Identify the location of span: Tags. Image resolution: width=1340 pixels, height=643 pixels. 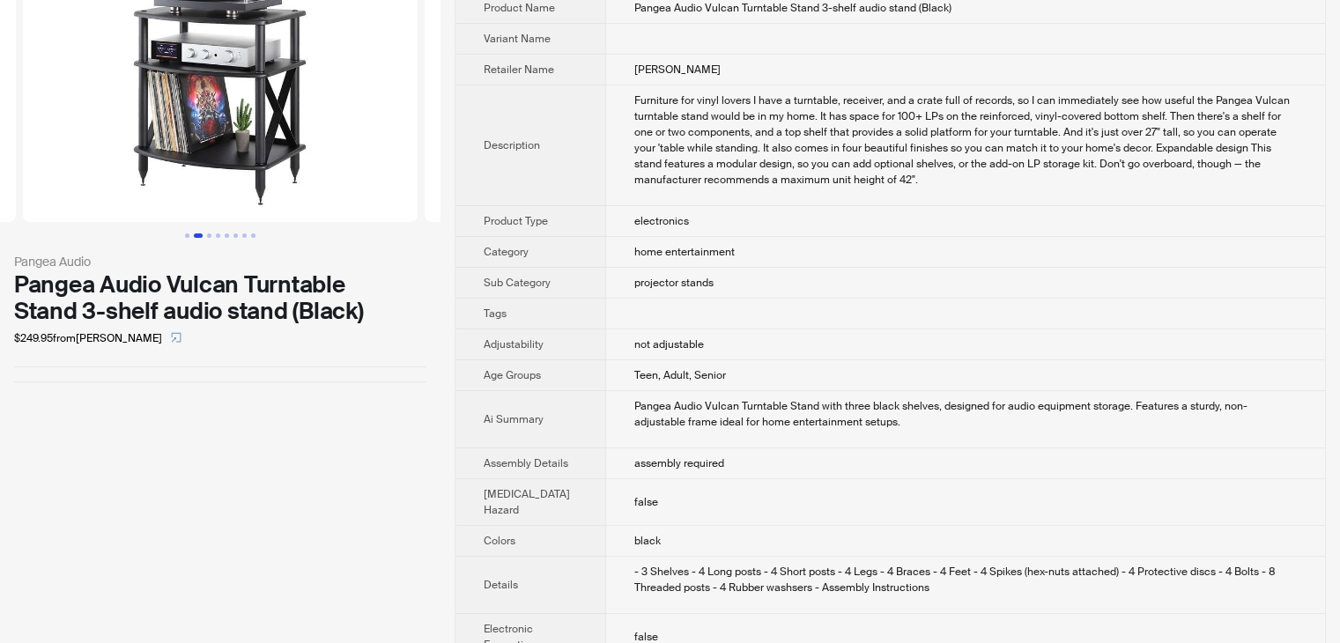
(495, 314).